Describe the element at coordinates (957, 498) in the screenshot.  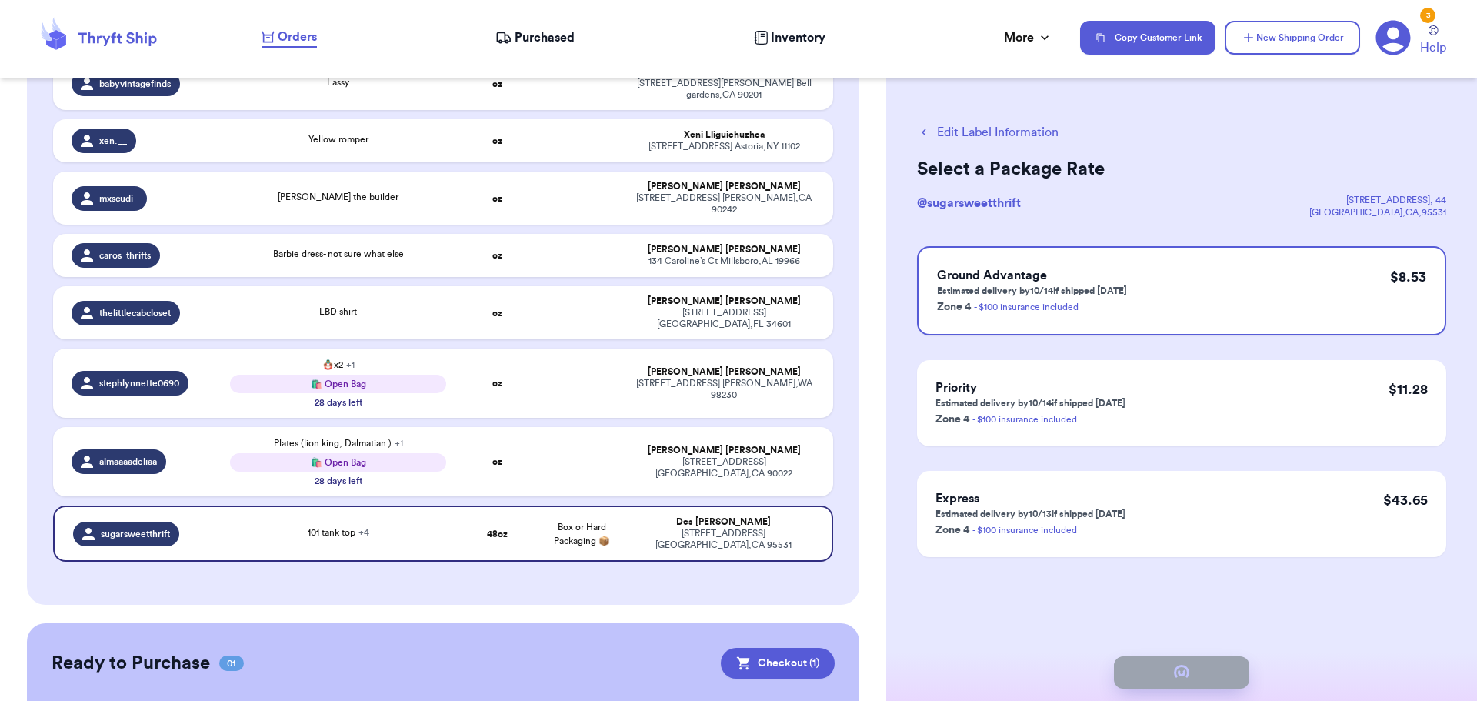
I see `span: Express` at that location.